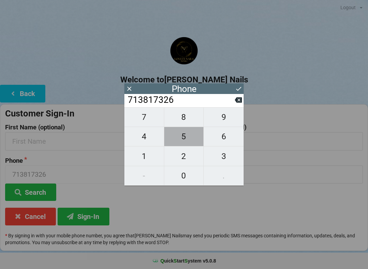 The width and height of the screenshot is (368, 269). Describe the element at coordinates (224, 156) in the screenshot. I see `span: 3` at that location.